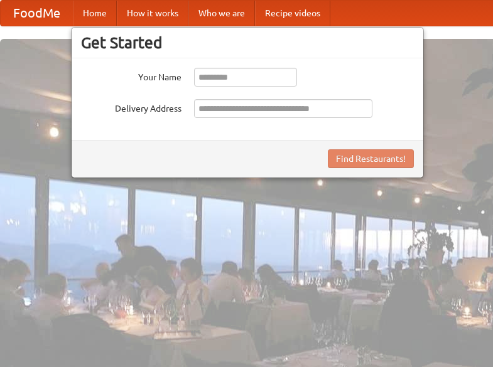 The width and height of the screenshot is (493, 367). Describe the element at coordinates (36, 13) in the screenshot. I see `a: FoodMe` at that location.